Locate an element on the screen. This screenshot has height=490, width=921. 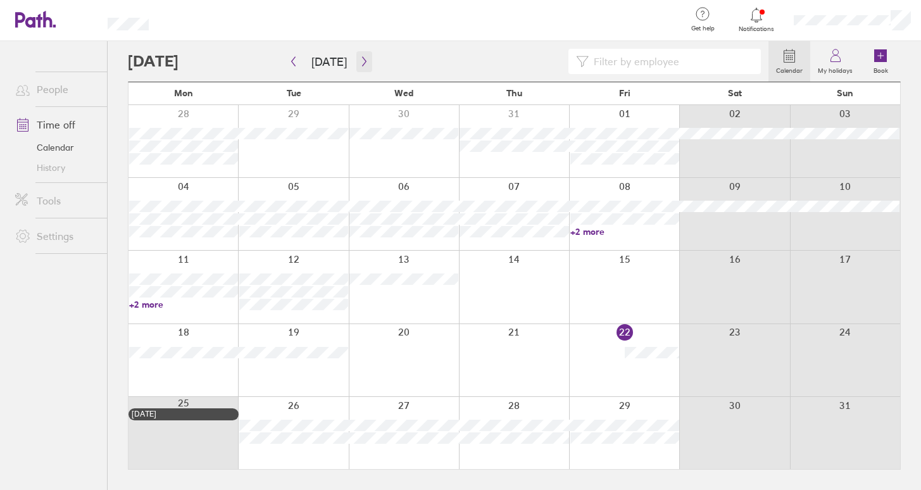
label: Book is located at coordinates (880, 69).